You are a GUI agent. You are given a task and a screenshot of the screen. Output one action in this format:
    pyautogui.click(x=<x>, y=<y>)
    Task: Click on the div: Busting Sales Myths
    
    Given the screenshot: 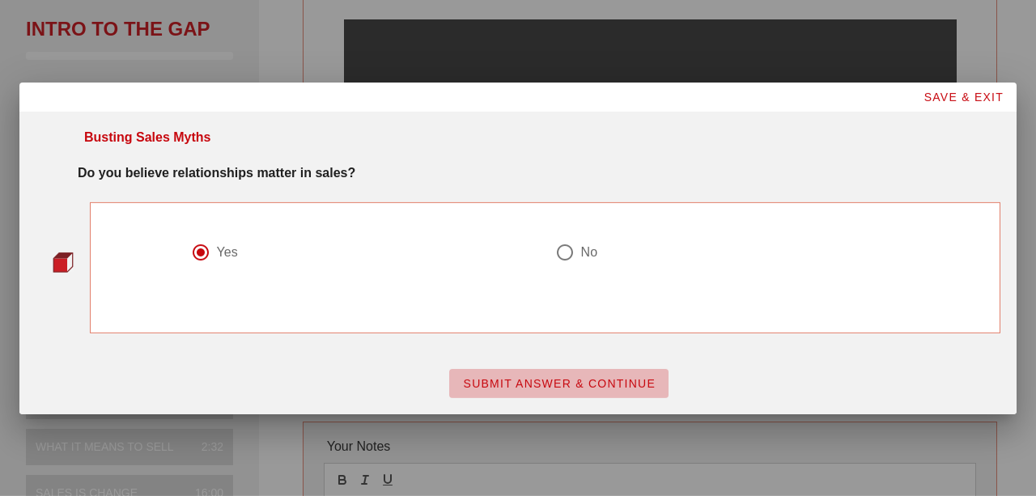 What is the action you would take?
    pyautogui.click(x=147, y=138)
    